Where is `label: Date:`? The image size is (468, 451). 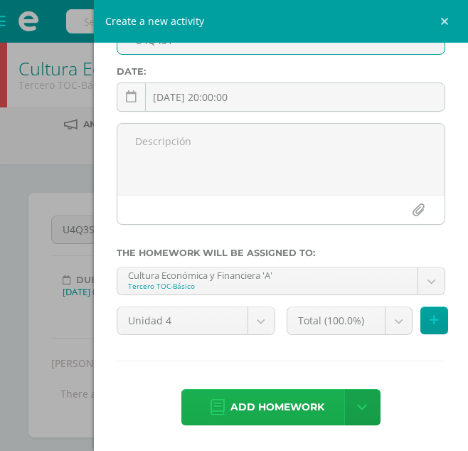
label: Date: is located at coordinates (281, 71).